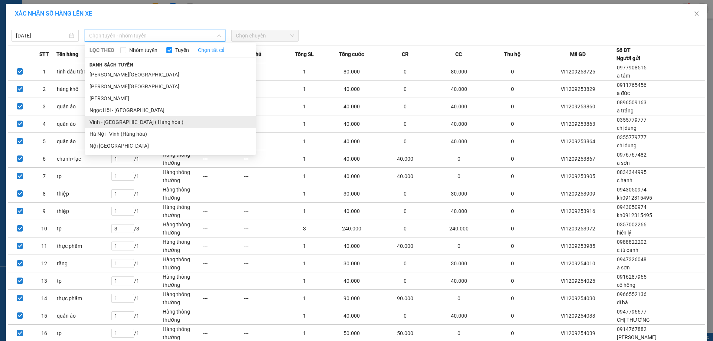  I want to click on span: 0834344995, so click(632, 172).